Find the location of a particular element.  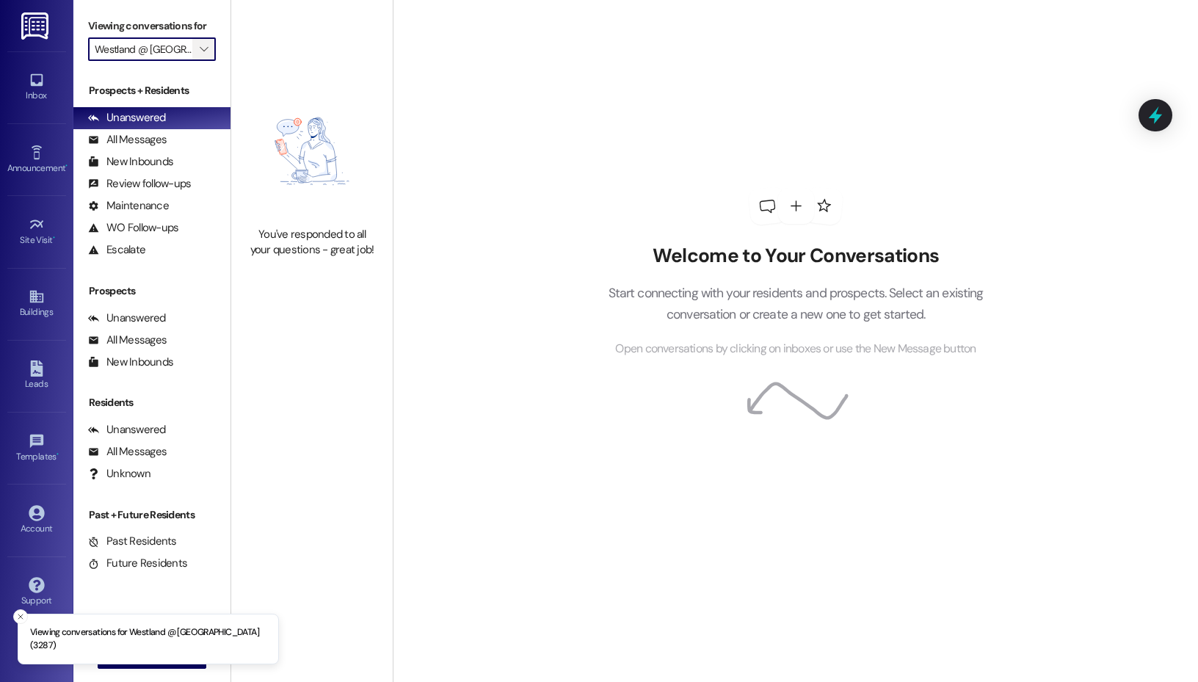

div: Prospects is located at coordinates (152, 291).